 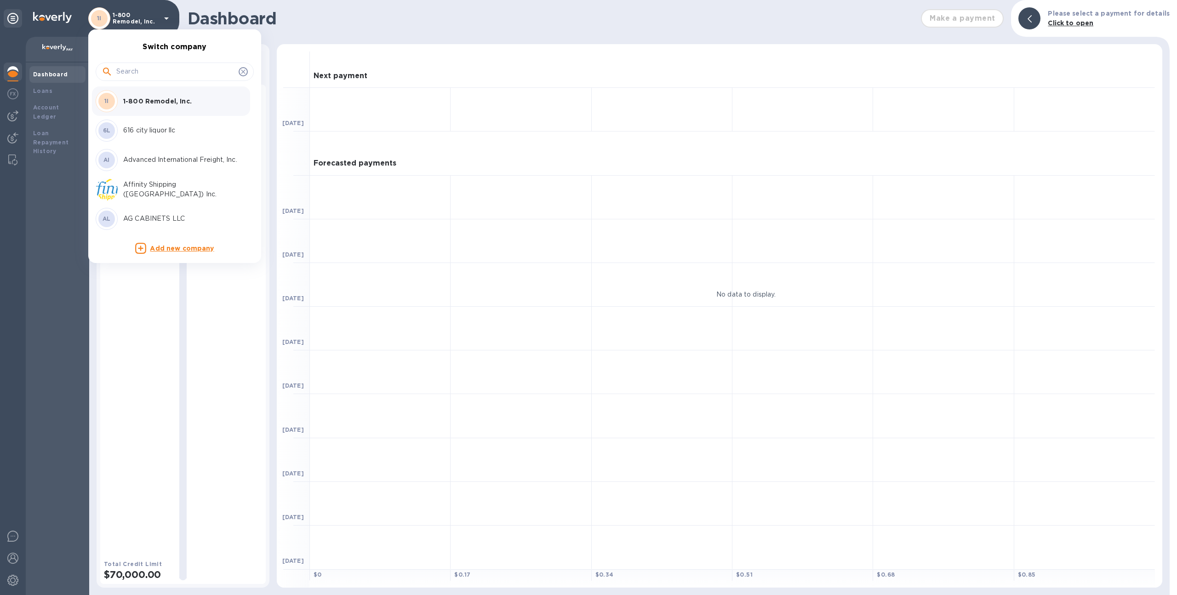 I want to click on b: AI, so click(x=107, y=160).